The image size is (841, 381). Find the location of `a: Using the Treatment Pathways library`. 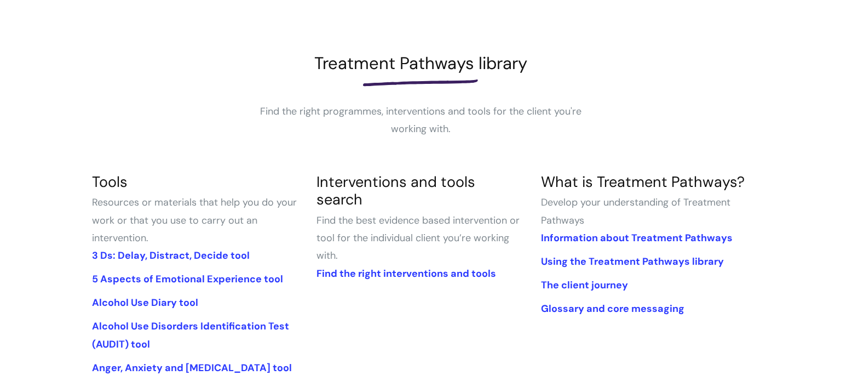

a: Using the Treatment Pathways library is located at coordinates (632, 261).